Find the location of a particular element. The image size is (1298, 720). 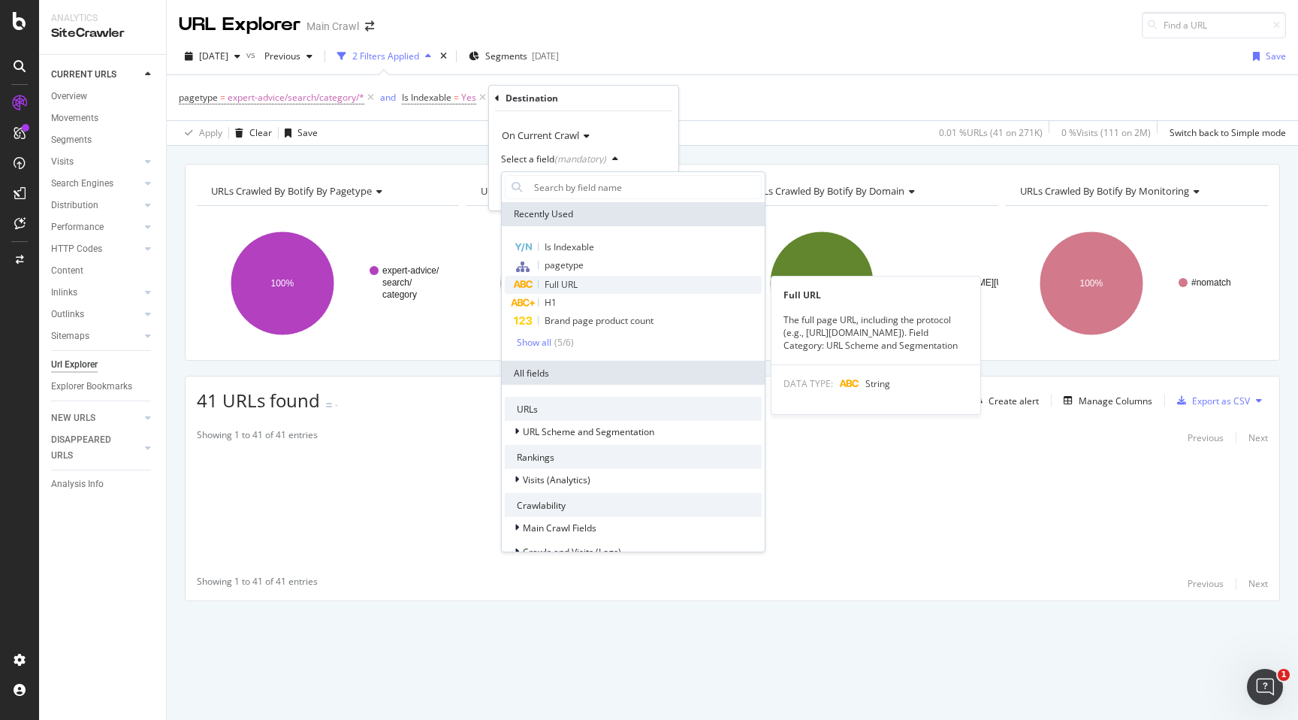

div: Crawlability is located at coordinates (633, 505).